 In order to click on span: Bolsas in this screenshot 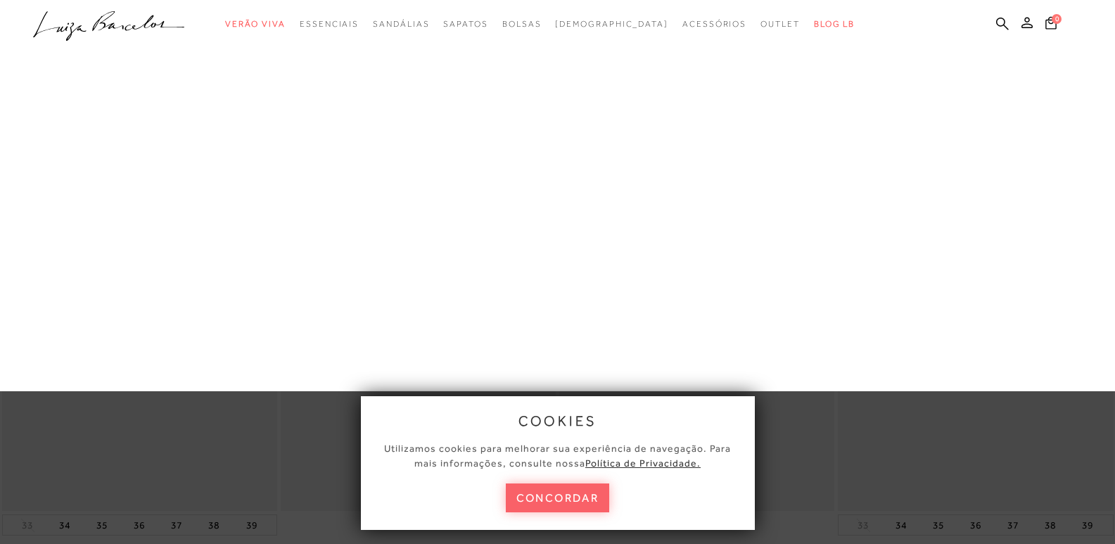, I will do `click(522, 24)`.